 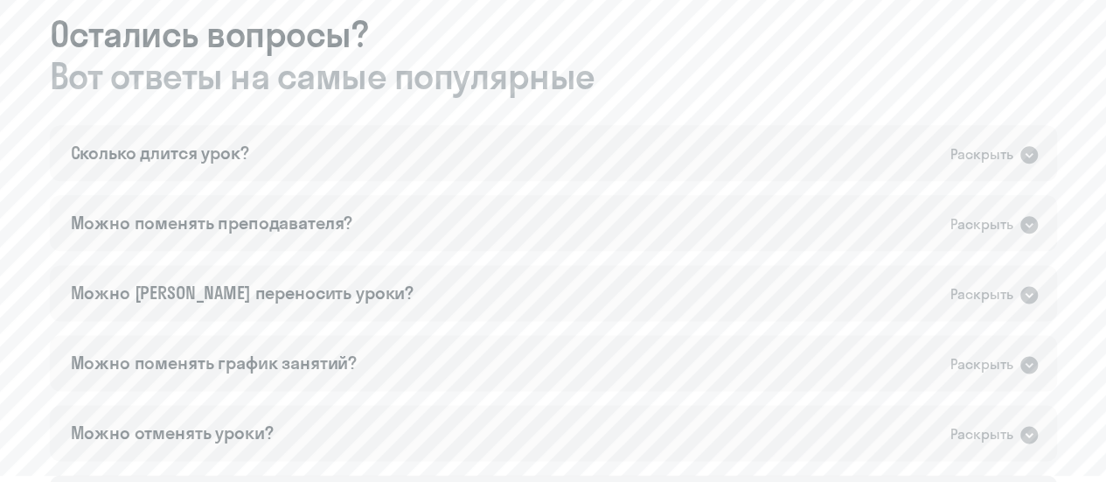 I want to click on div: Можно отменять уроки?, so click(x=172, y=433).